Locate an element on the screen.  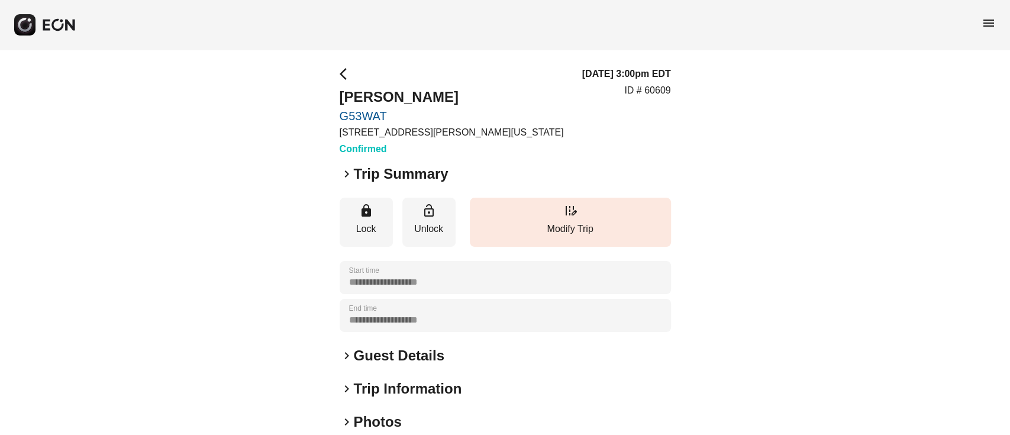
span: lock is located at coordinates (366, 211).